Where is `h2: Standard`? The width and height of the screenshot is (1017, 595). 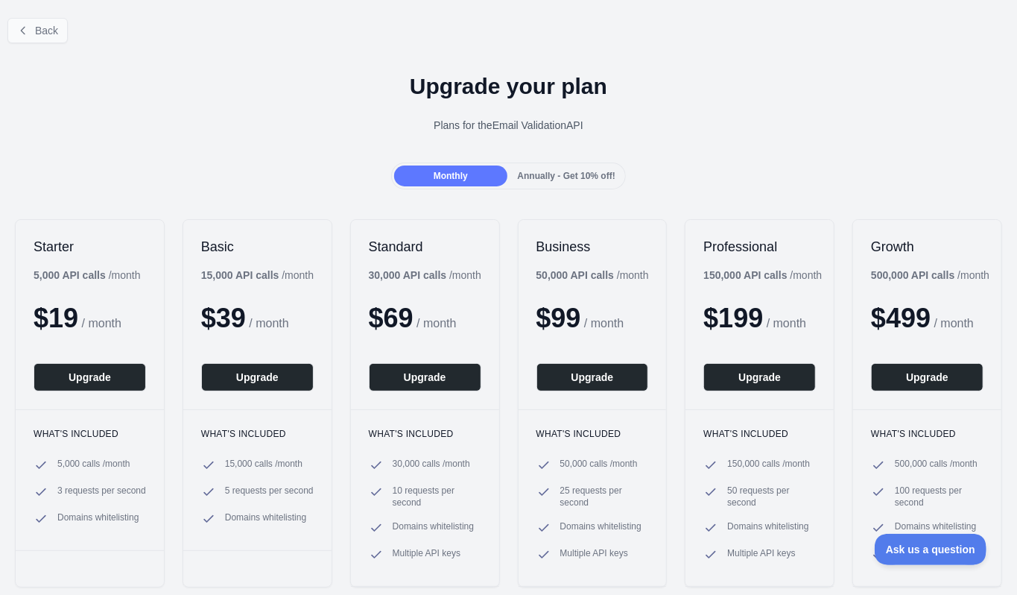
h2: Standard is located at coordinates (425, 247).